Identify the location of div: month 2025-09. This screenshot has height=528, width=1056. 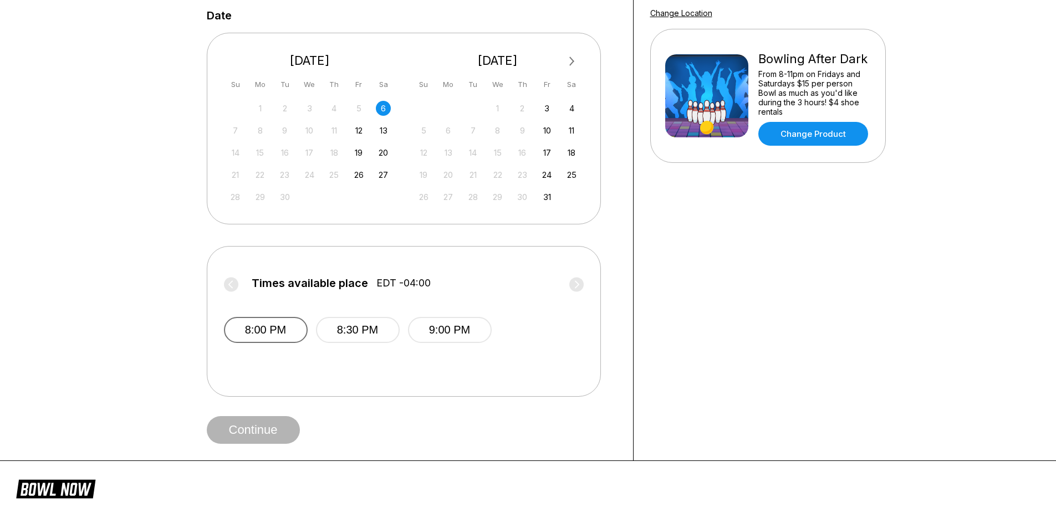
(310, 152).